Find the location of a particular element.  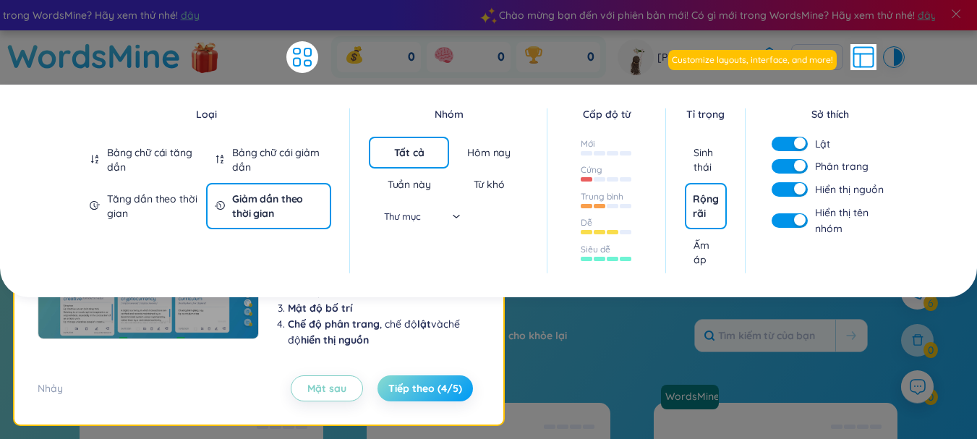

font: Mặt sau is located at coordinates (327, 388).